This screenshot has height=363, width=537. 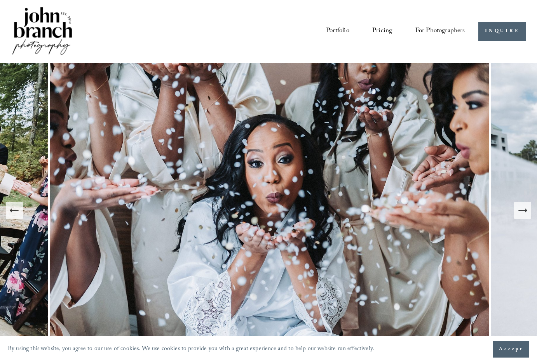 I want to click on a: folder dropdown, so click(x=440, y=31).